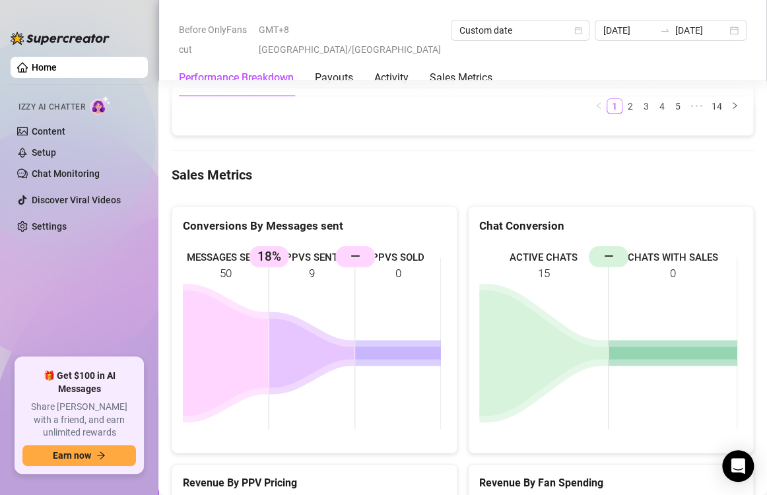 The width and height of the screenshot is (767, 495). I want to click on div: Open Intercom Messenger, so click(738, 466).